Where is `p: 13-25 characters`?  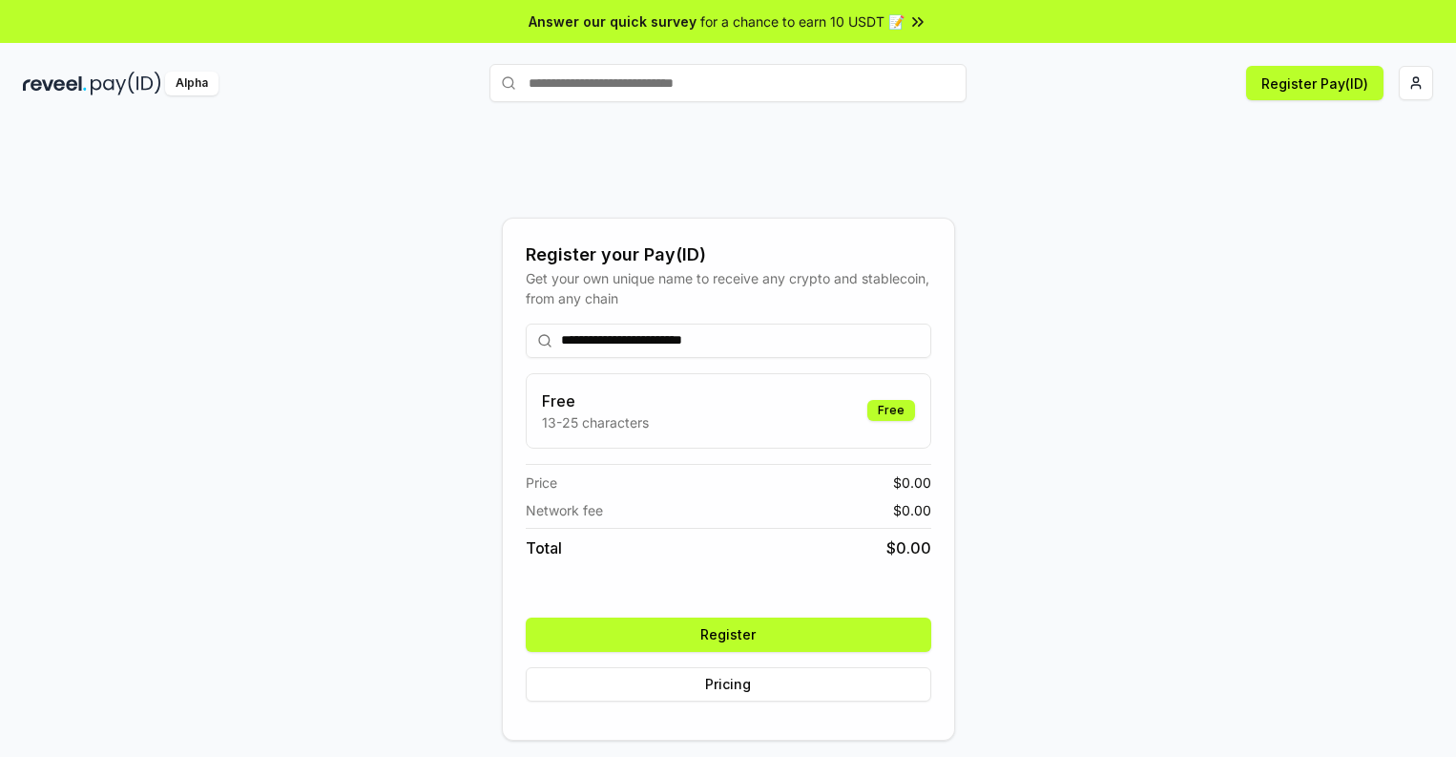 p: 13-25 characters is located at coordinates (596, 422).